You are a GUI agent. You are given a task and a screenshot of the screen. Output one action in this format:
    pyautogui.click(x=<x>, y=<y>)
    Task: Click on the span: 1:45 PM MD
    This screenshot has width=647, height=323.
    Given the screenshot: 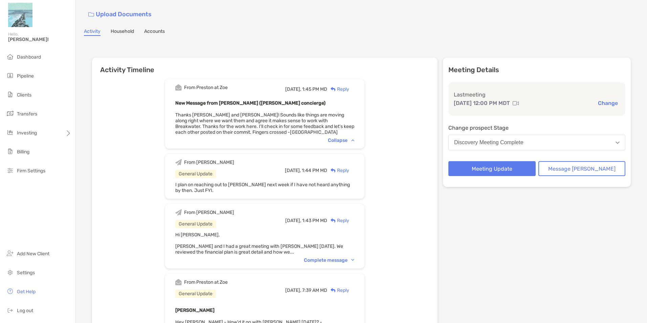 What is the action you would take?
    pyautogui.click(x=314, y=89)
    